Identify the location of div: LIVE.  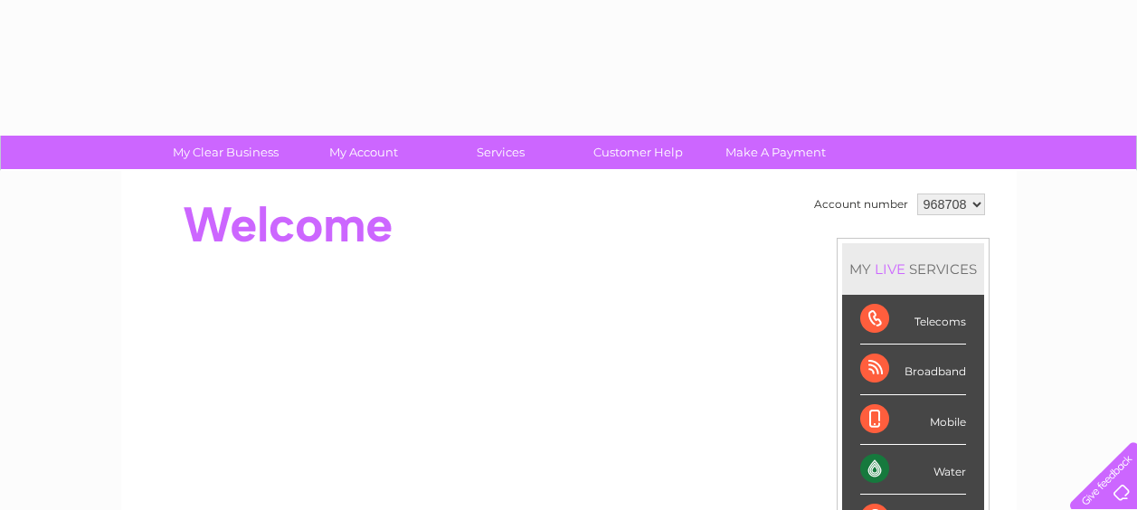
(890, 269).